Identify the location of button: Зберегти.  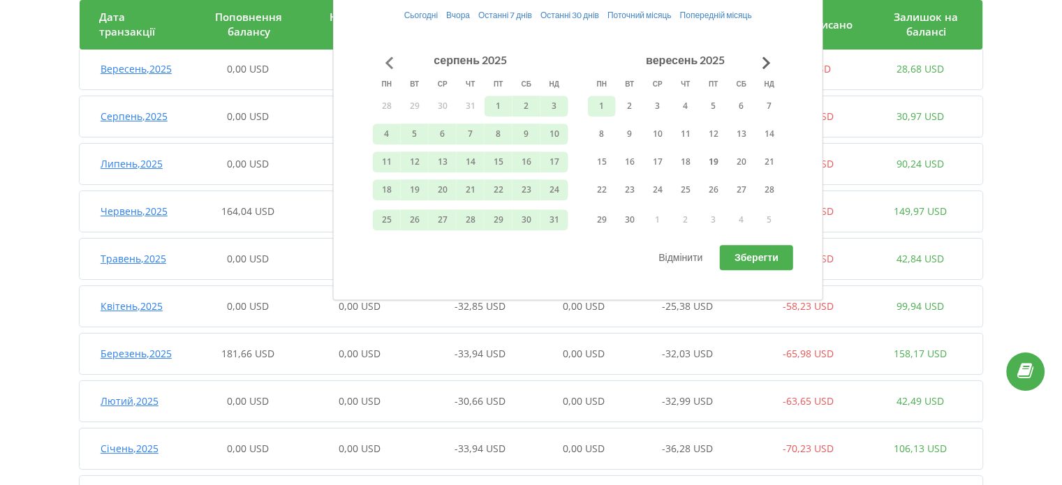
(757, 258).